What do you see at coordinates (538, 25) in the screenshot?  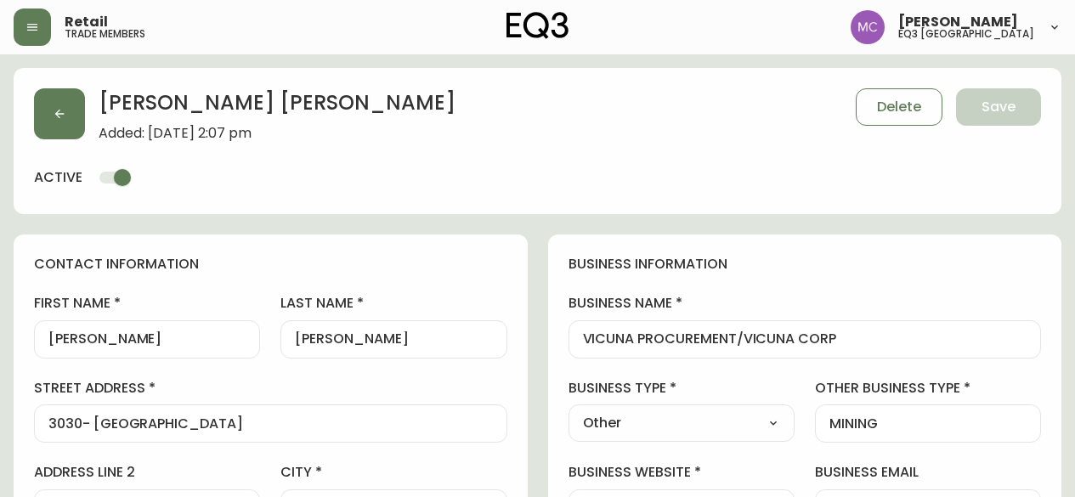 I see `img: logo` at bounding box center [538, 25].